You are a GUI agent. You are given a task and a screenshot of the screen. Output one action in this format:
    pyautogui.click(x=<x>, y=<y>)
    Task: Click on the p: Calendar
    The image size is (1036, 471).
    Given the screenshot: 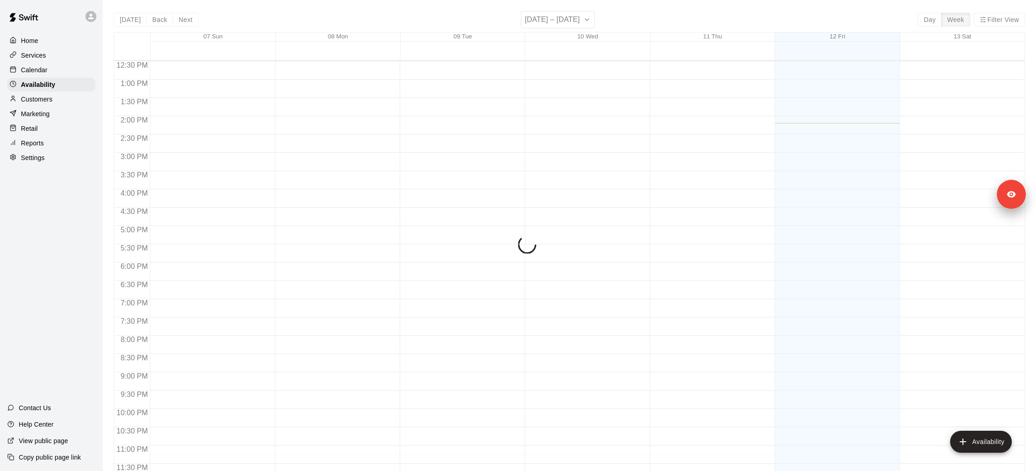 What is the action you would take?
    pyautogui.click(x=34, y=70)
    